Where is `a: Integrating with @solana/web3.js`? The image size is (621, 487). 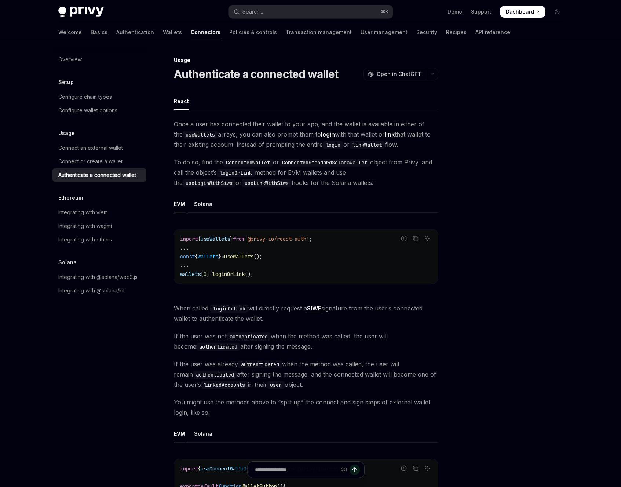 a: Integrating with @solana/web3.js is located at coordinates (99, 277).